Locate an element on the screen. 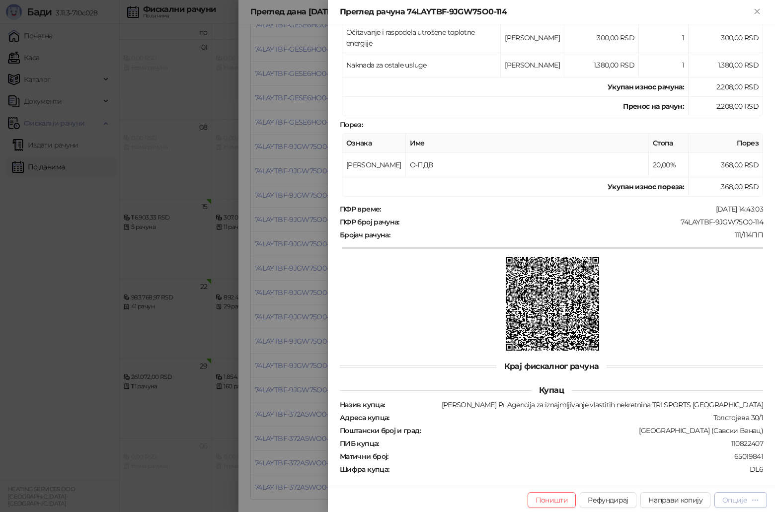  div: 110822407 is located at coordinates (572, 444).